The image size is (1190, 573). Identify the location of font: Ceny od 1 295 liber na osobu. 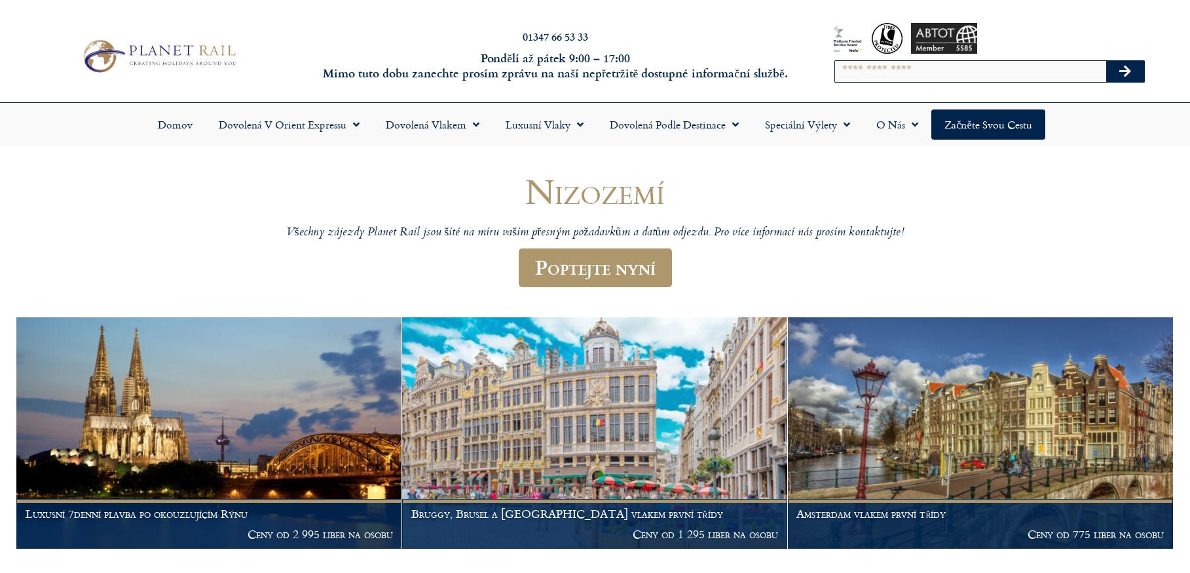
(706, 533).